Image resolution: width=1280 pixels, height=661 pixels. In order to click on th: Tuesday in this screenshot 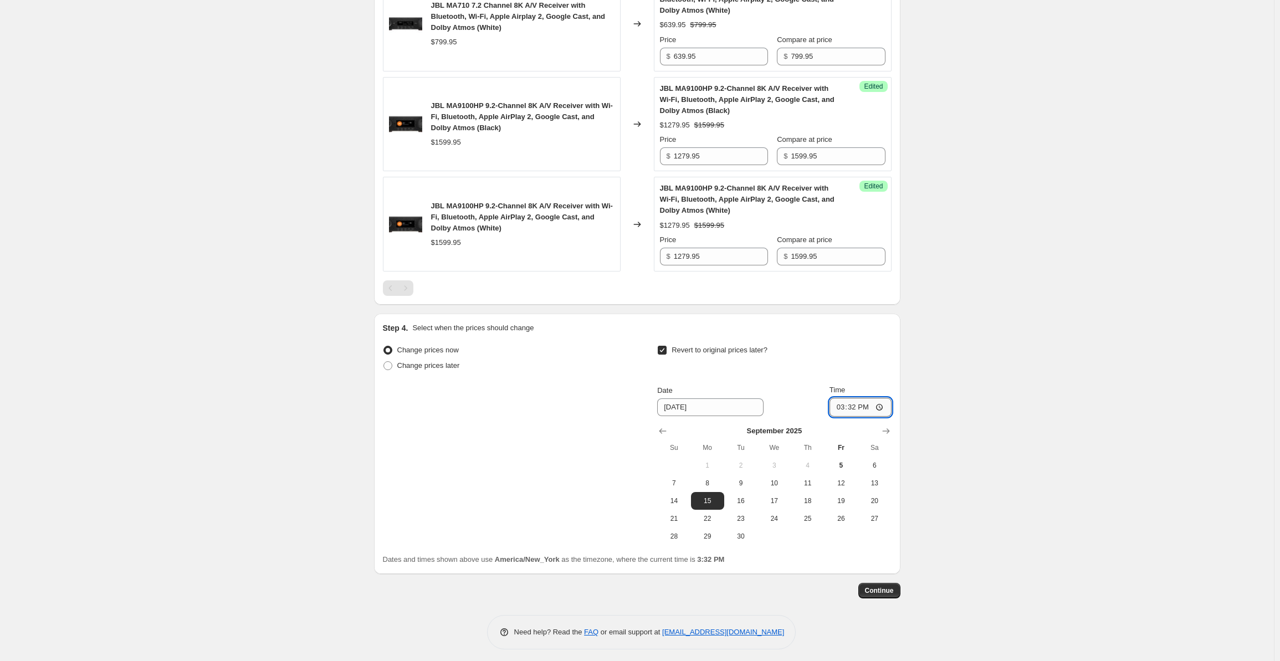, I will do `click(741, 448)`.